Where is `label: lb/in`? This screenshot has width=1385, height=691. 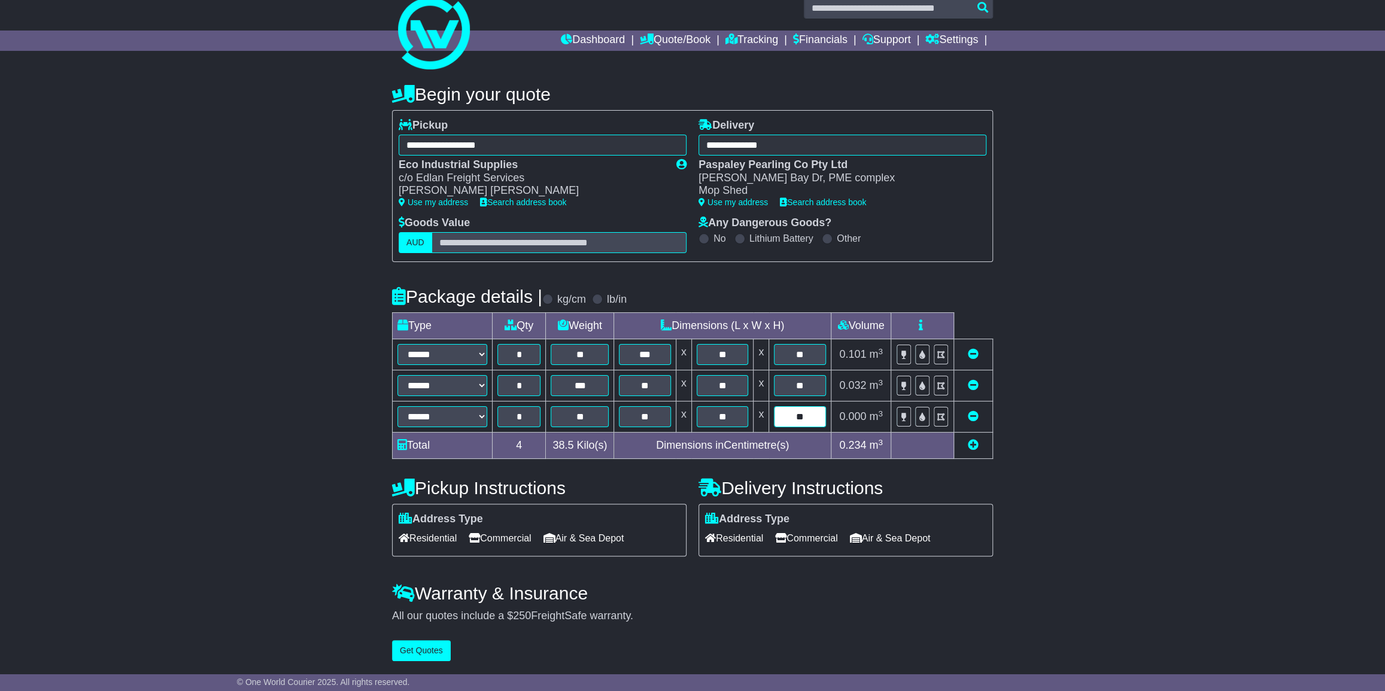 label: lb/in is located at coordinates (616, 300).